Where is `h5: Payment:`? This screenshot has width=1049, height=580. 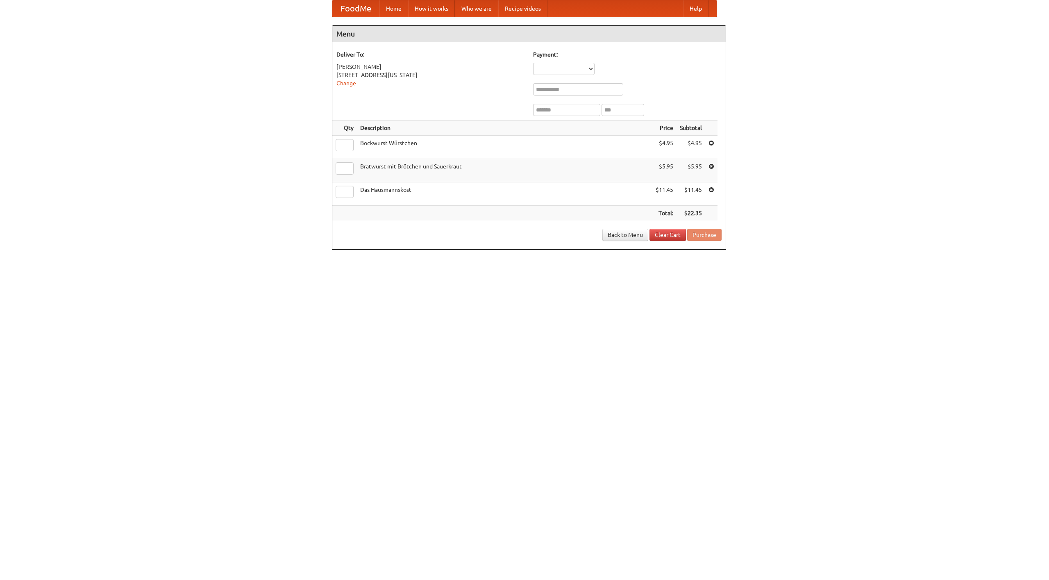 h5: Payment: is located at coordinates (627, 54).